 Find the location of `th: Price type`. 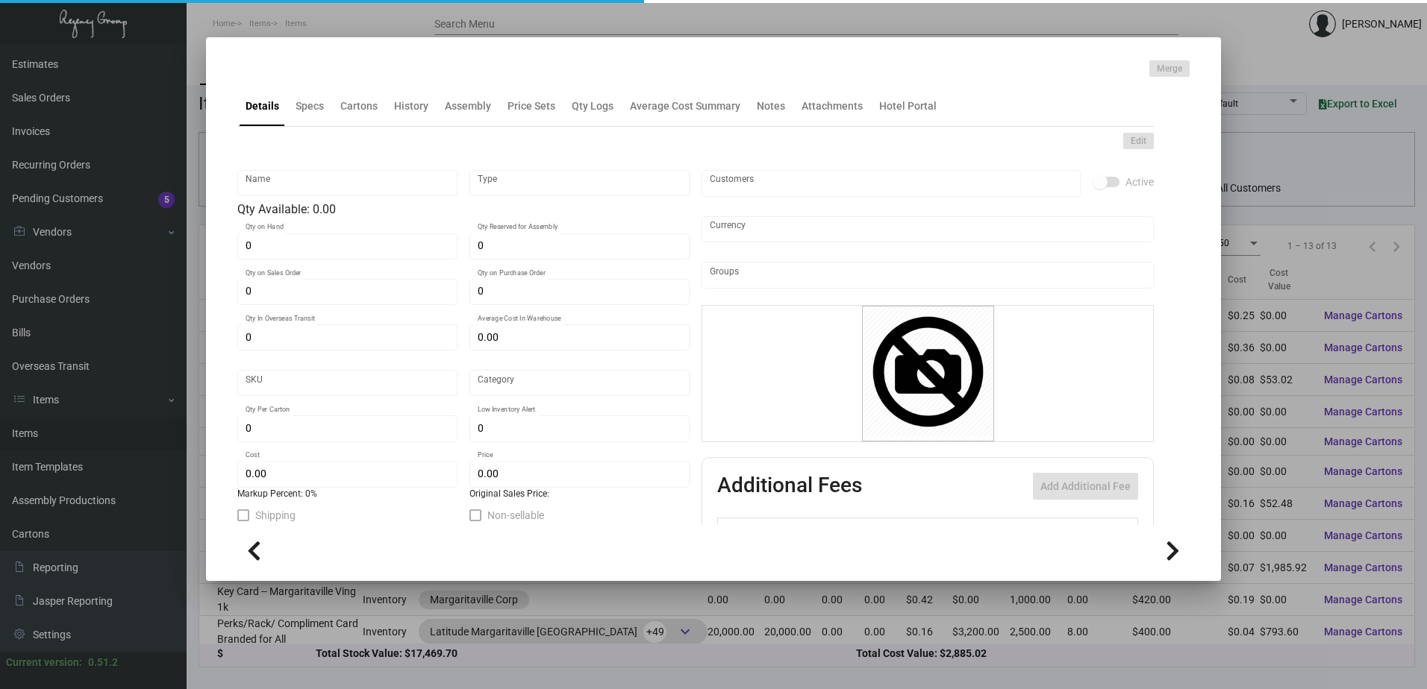

th: Price type is located at coordinates (1086, 531).